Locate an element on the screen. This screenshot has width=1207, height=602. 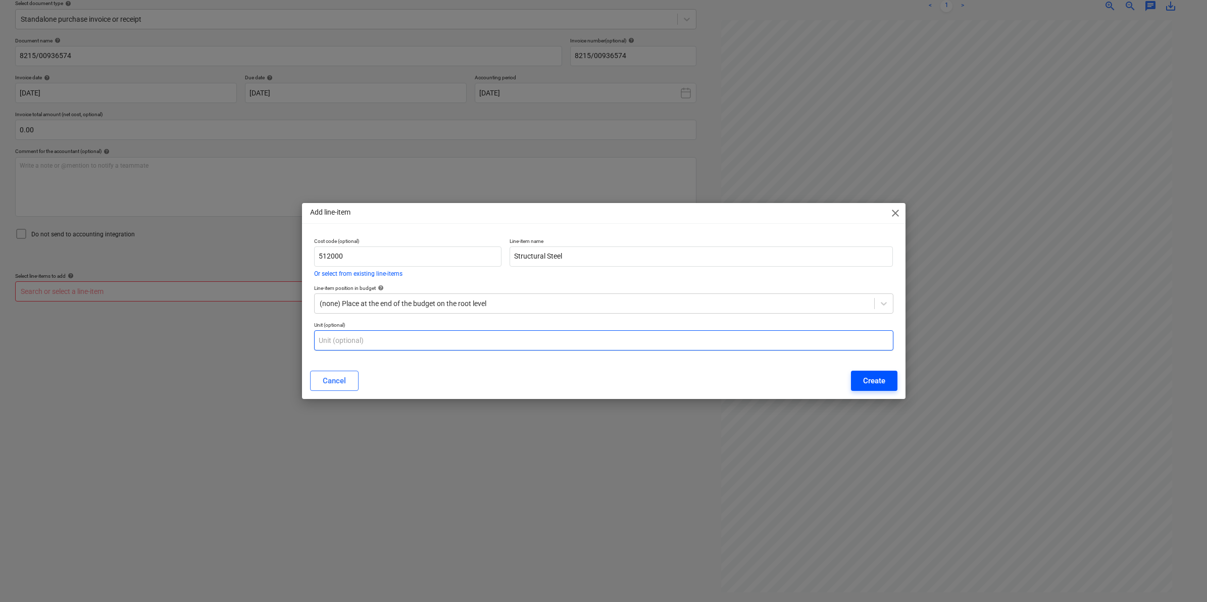
button: Or select from existing line-items is located at coordinates (358, 274).